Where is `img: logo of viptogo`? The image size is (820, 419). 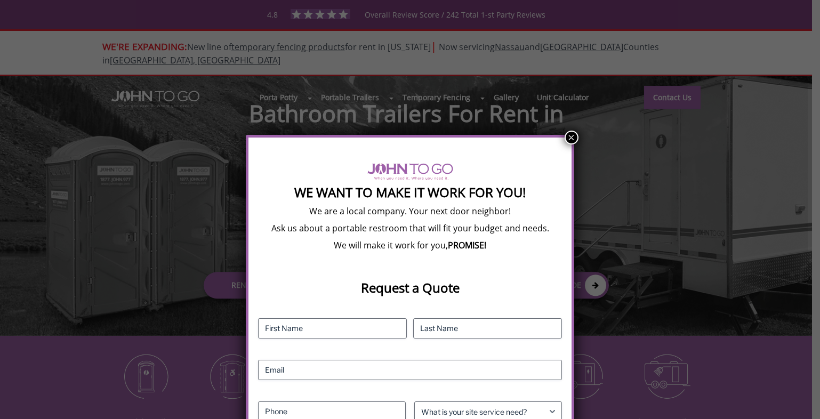 img: logo of viptogo is located at coordinates (410, 172).